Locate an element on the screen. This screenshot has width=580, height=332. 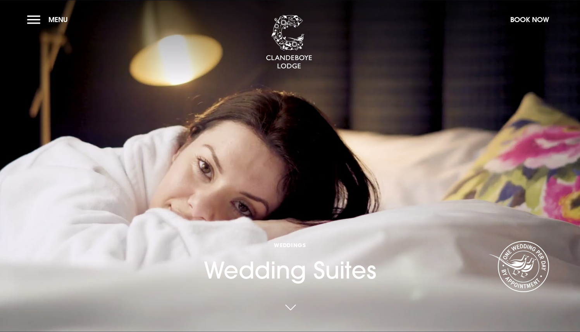
span: Menu is located at coordinates (58, 19).